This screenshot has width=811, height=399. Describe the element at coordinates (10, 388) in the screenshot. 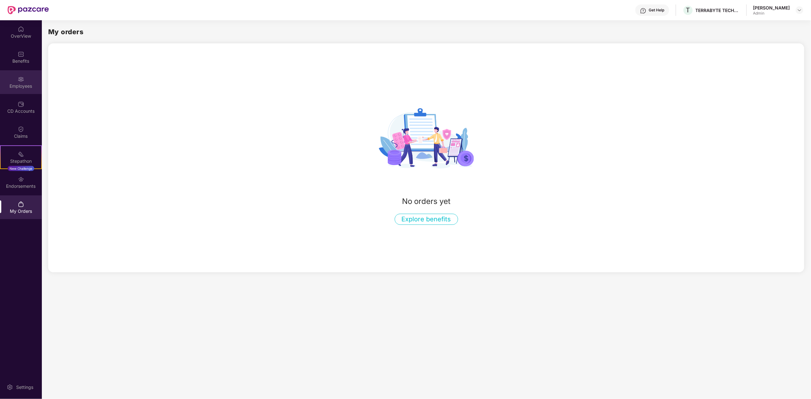

I see `img: svg+xml;base64,PHN2ZyBpZD0iU2V0dGluZy0yMHgyMCIgeG1sbnM9Imh0dHA6Ly93d3cudzMub3JnLzIwMDAvc3ZnIiB3aW...` at that location.